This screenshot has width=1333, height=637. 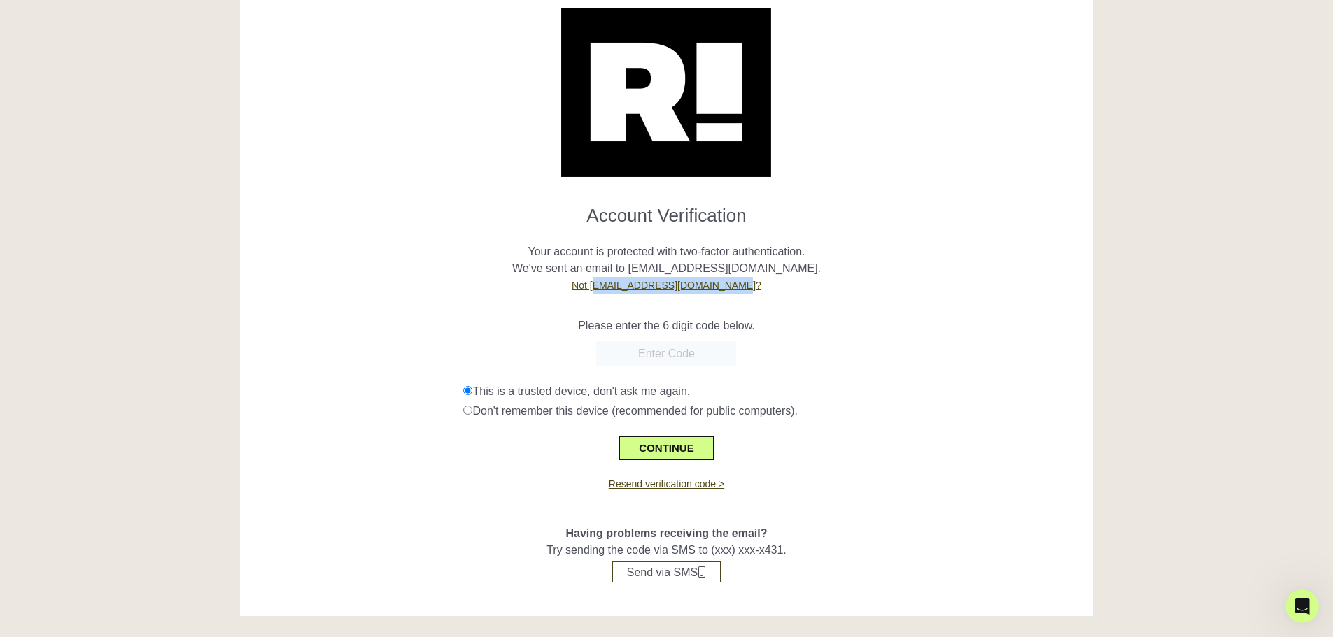 I want to click on button: Send via SMS, so click(x=666, y=572).